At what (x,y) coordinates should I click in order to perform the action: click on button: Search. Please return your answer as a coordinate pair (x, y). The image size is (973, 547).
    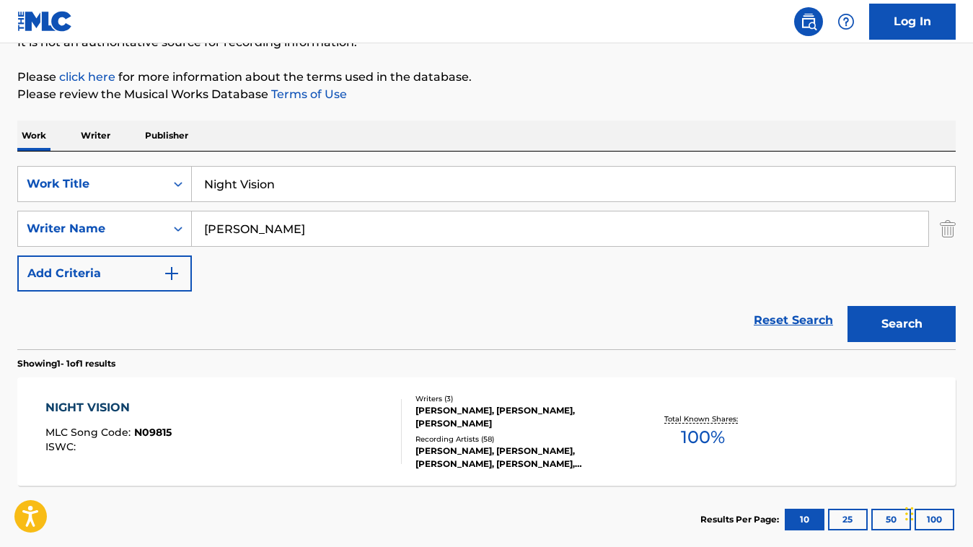
    Looking at the image, I should click on (902, 324).